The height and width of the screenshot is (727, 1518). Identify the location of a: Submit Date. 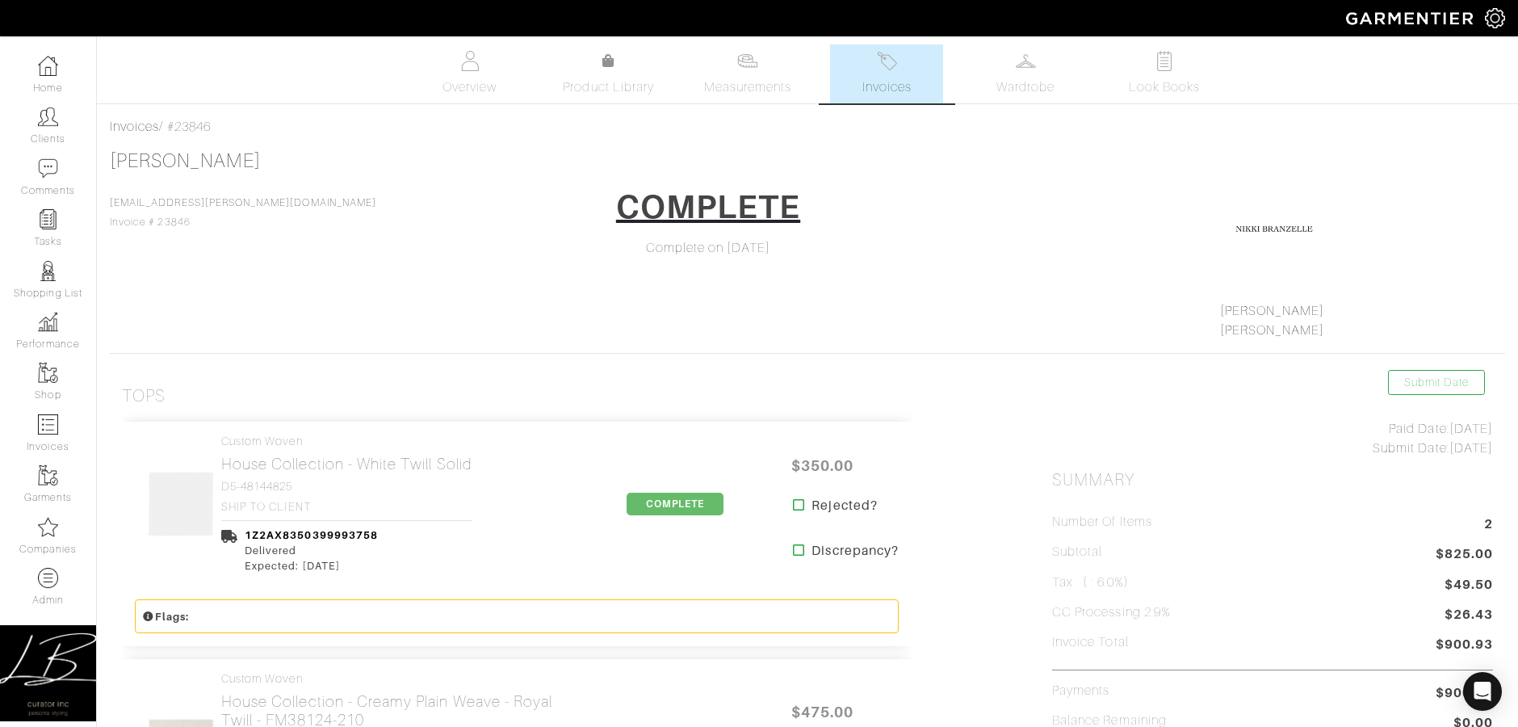
(1437, 382).